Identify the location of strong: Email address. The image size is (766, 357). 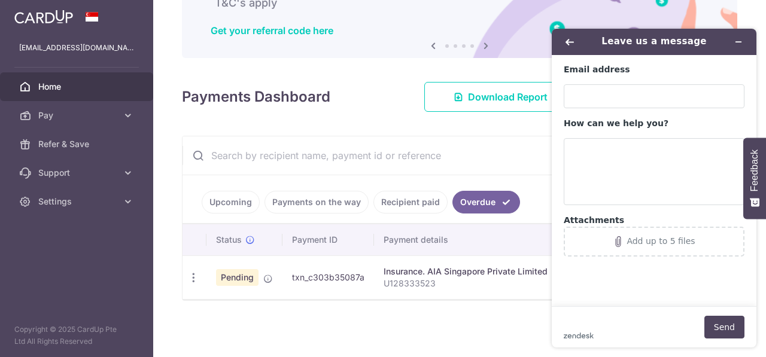
(54, 50).